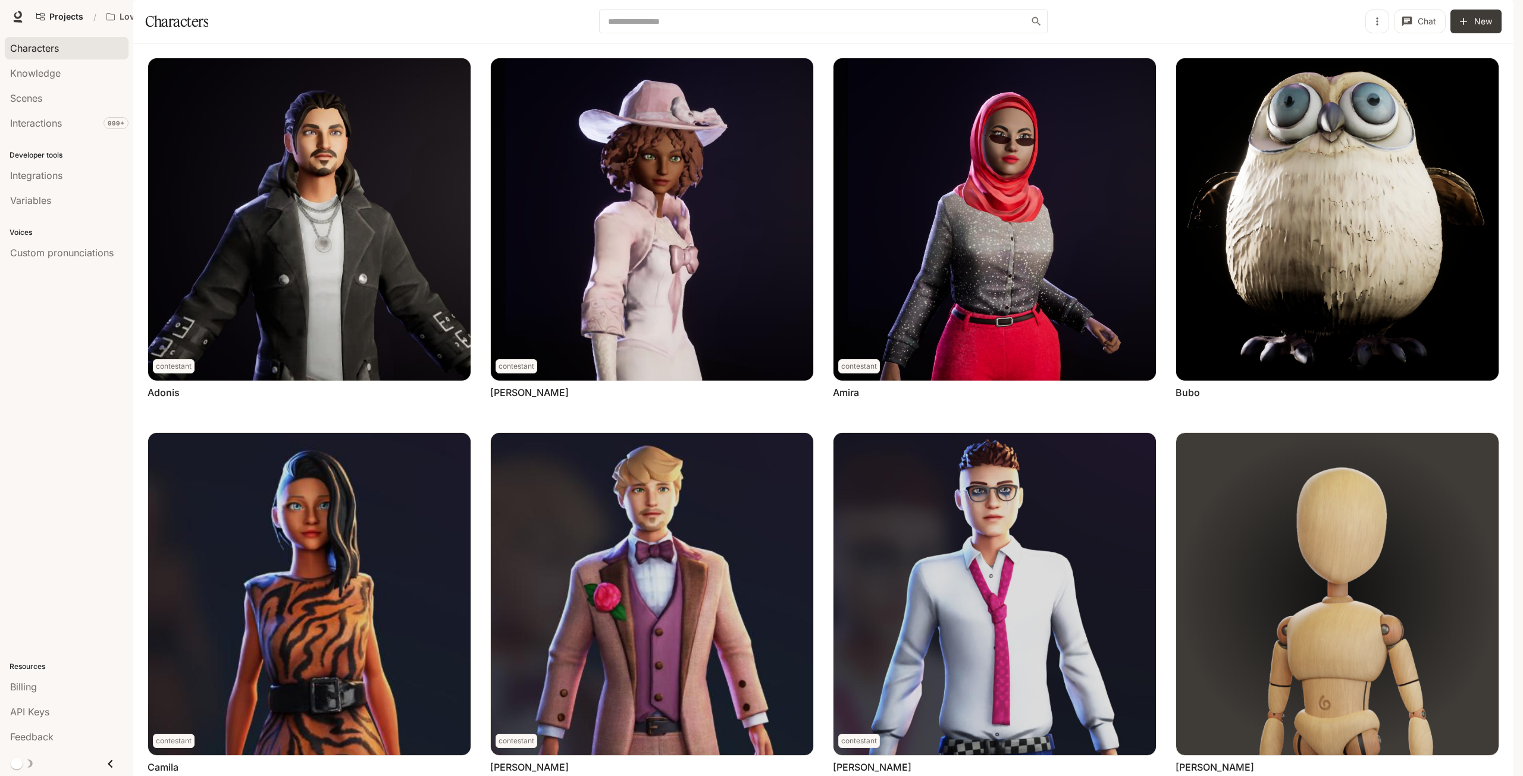 This screenshot has height=776, width=1523. I want to click on img: Adonis, so click(309, 220).